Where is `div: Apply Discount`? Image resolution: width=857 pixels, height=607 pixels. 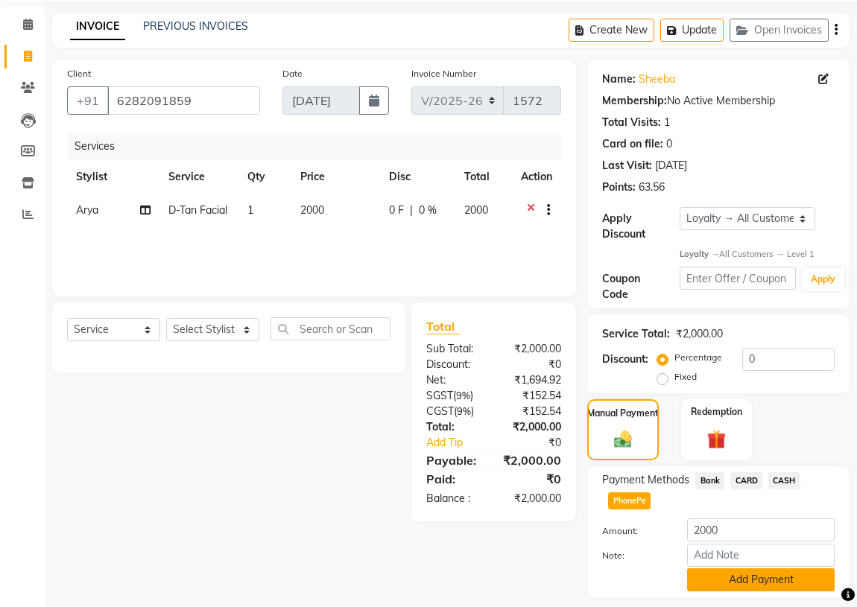
div: Apply Discount is located at coordinates (641, 226).